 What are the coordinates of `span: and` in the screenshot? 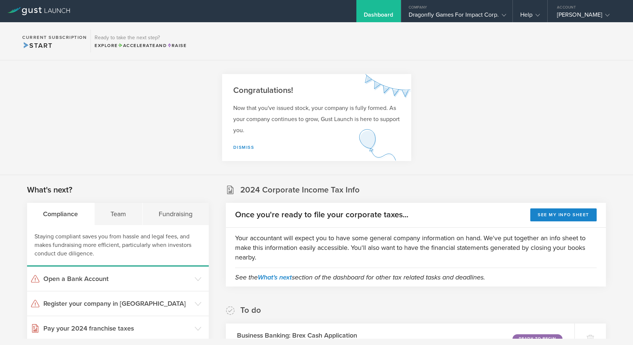 It's located at (142, 46).